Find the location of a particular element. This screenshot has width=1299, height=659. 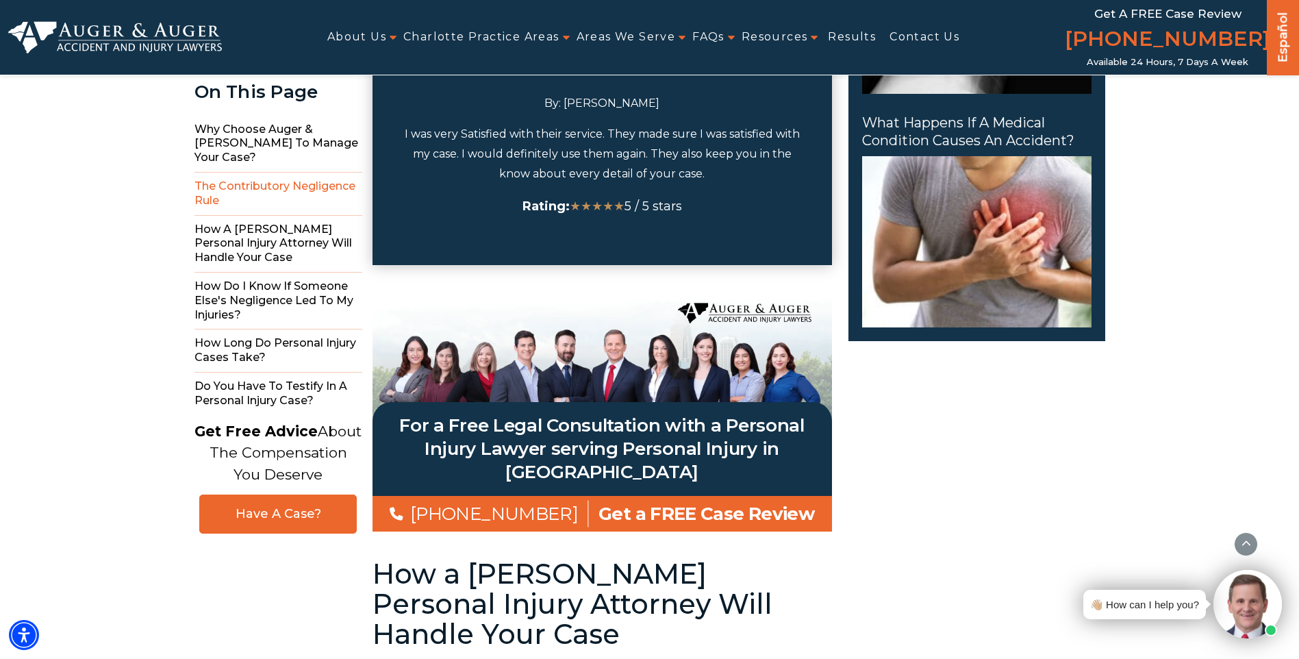

a: About Us is located at coordinates (357, 37).